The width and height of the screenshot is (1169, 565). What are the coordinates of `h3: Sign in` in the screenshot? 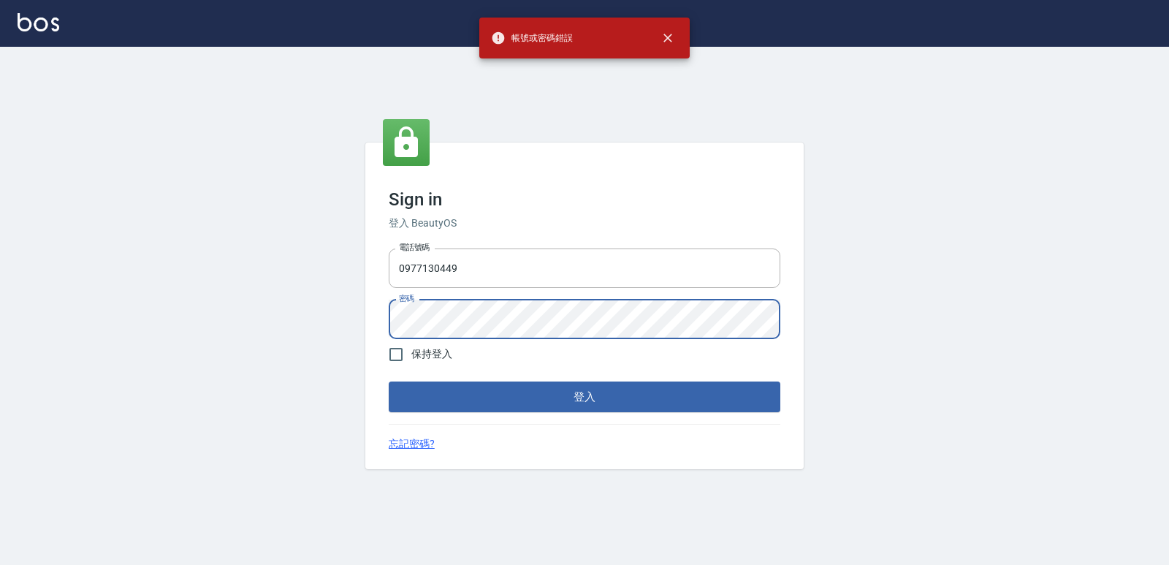 It's located at (584, 199).